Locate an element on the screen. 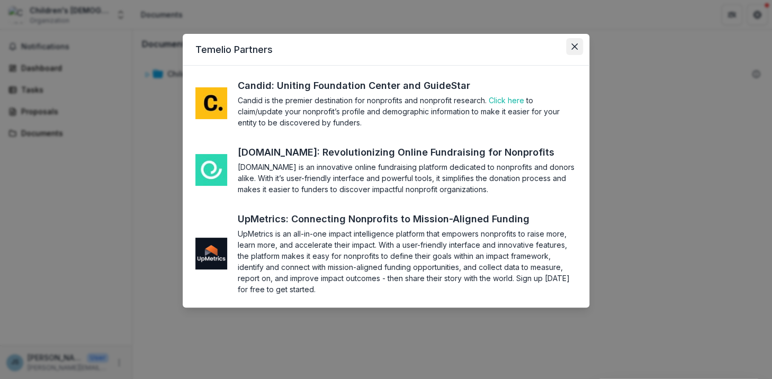 Image resolution: width=772 pixels, height=379 pixels. header: Temelio Partners is located at coordinates (386, 50).